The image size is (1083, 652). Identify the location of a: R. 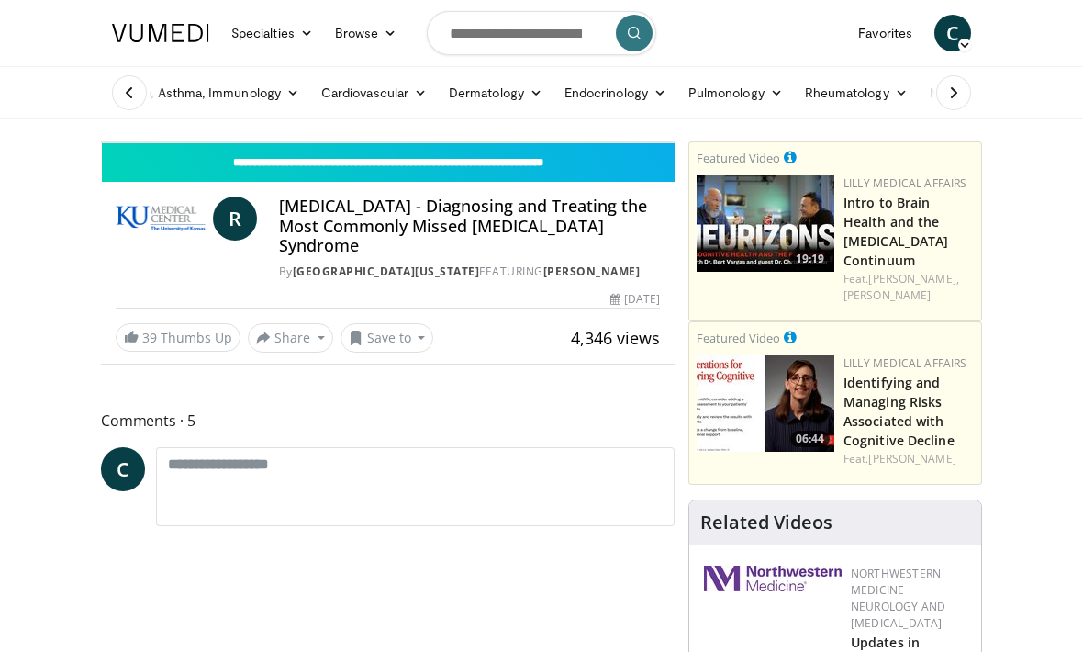
(235, 218).